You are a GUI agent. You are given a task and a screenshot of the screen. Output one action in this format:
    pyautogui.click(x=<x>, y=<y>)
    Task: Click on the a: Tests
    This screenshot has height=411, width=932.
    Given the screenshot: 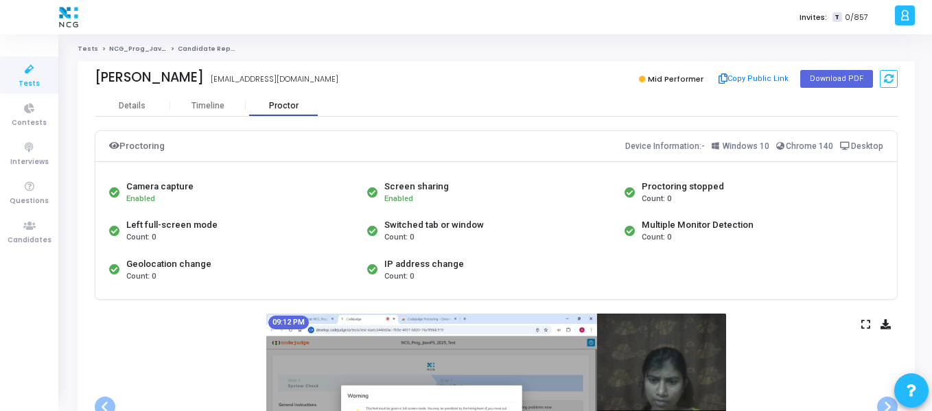 What is the action you would take?
    pyautogui.click(x=88, y=49)
    